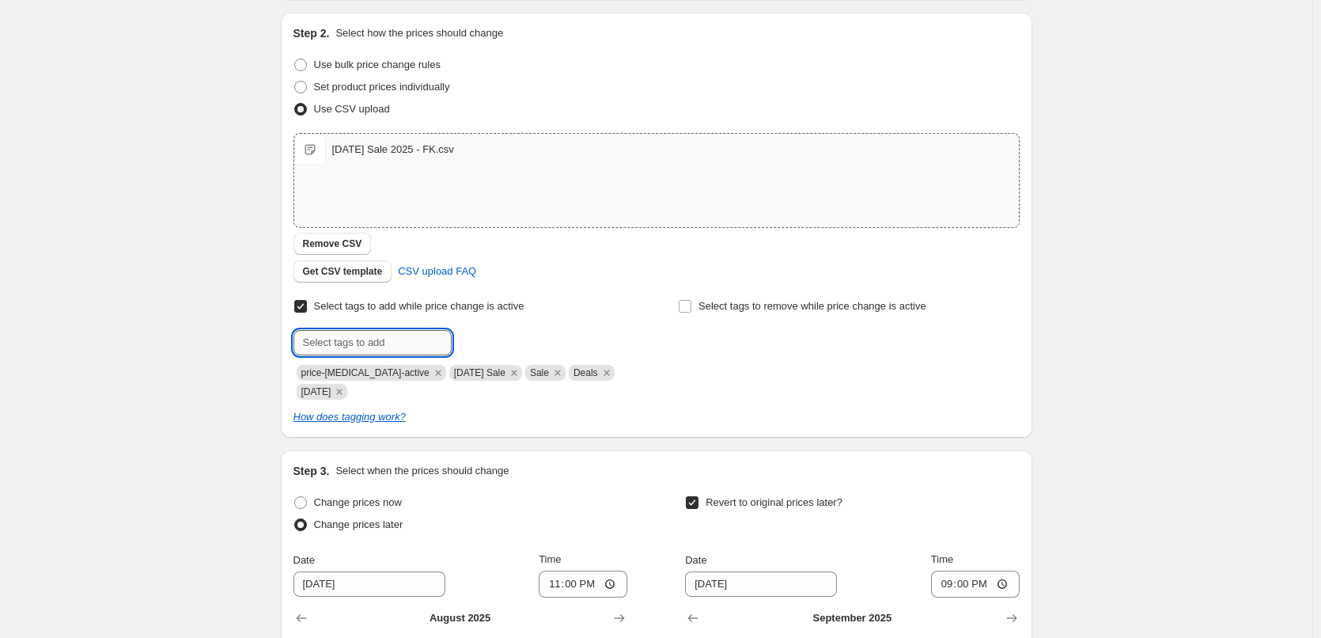 The image size is (1321, 638). I want to click on button: Remove CSV, so click(332, 244).